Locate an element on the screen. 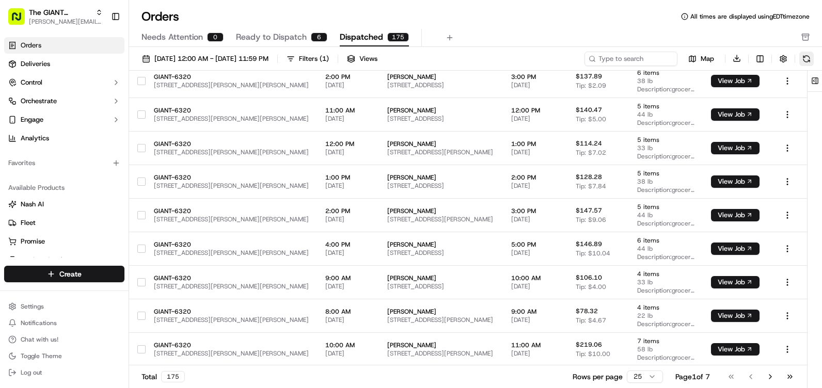 The width and height of the screenshot is (822, 388). span: ( 1 ) is located at coordinates (324, 59).